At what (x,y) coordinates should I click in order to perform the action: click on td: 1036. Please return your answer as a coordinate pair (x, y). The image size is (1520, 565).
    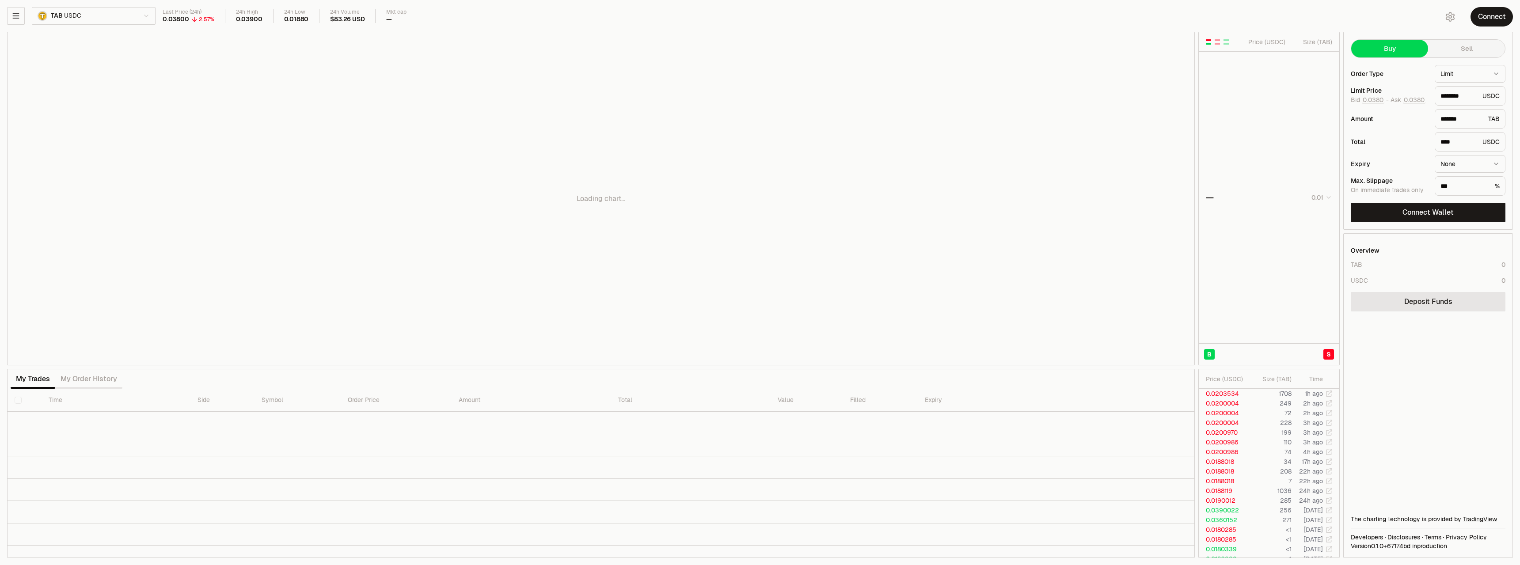
    Looking at the image, I should click on (1271, 491).